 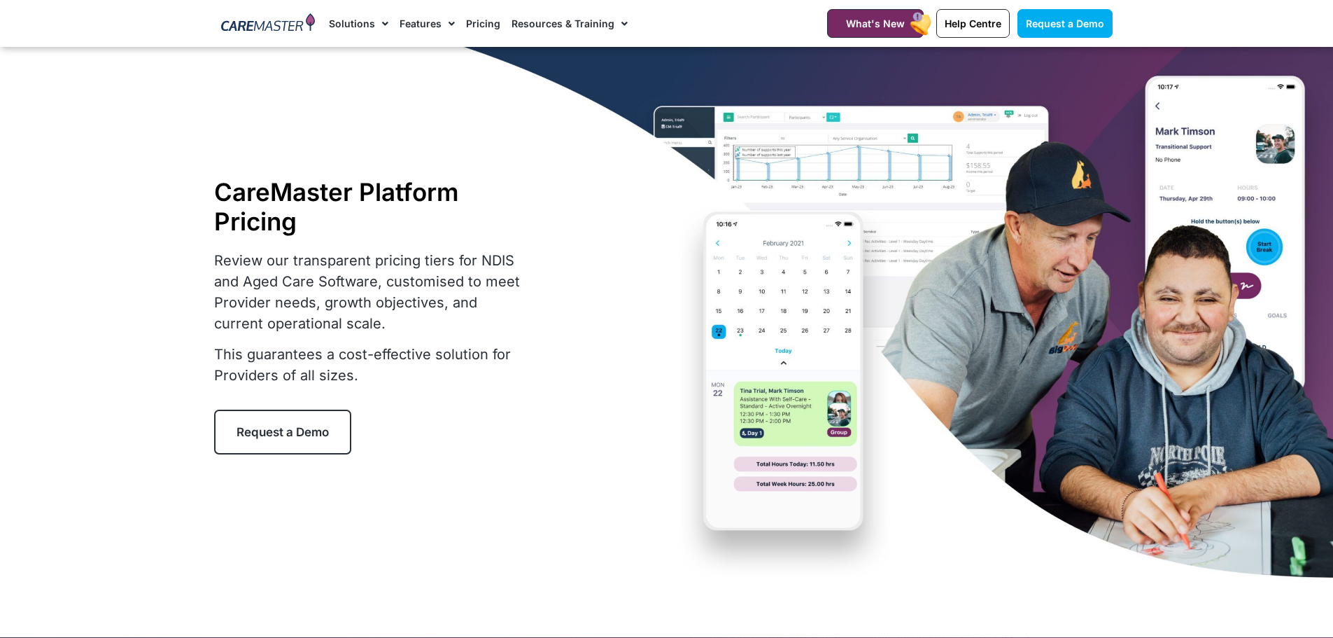 I want to click on img: CareMaster Logo, so click(x=268, y=24).